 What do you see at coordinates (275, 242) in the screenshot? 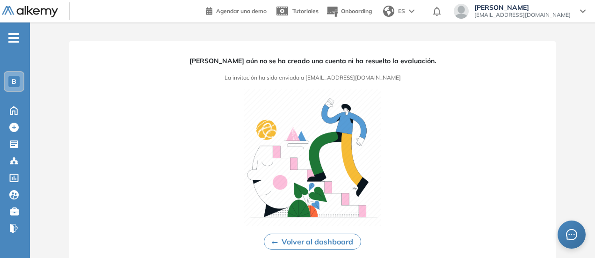
I see `img: Ícono de flecha` at bounding box center [275, 242].